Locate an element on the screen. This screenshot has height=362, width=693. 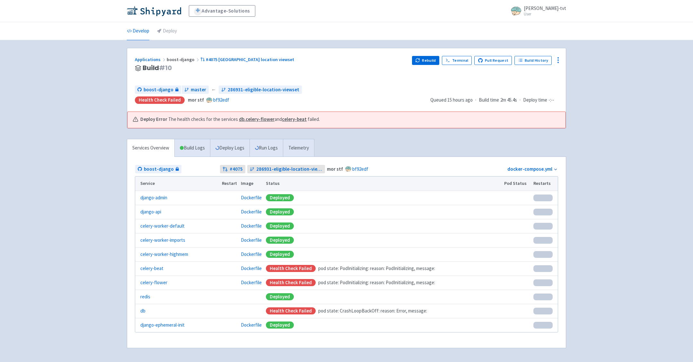
a: Pull Request is located at coordinates (493, 60).